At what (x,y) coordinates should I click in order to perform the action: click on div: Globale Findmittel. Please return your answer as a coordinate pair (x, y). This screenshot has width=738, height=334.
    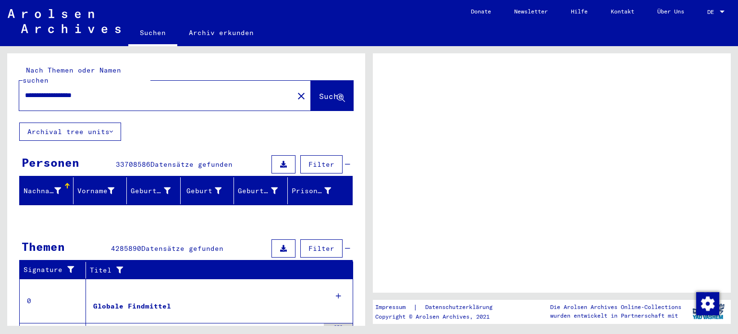
    Looking at the image, I should click on (132, 306).